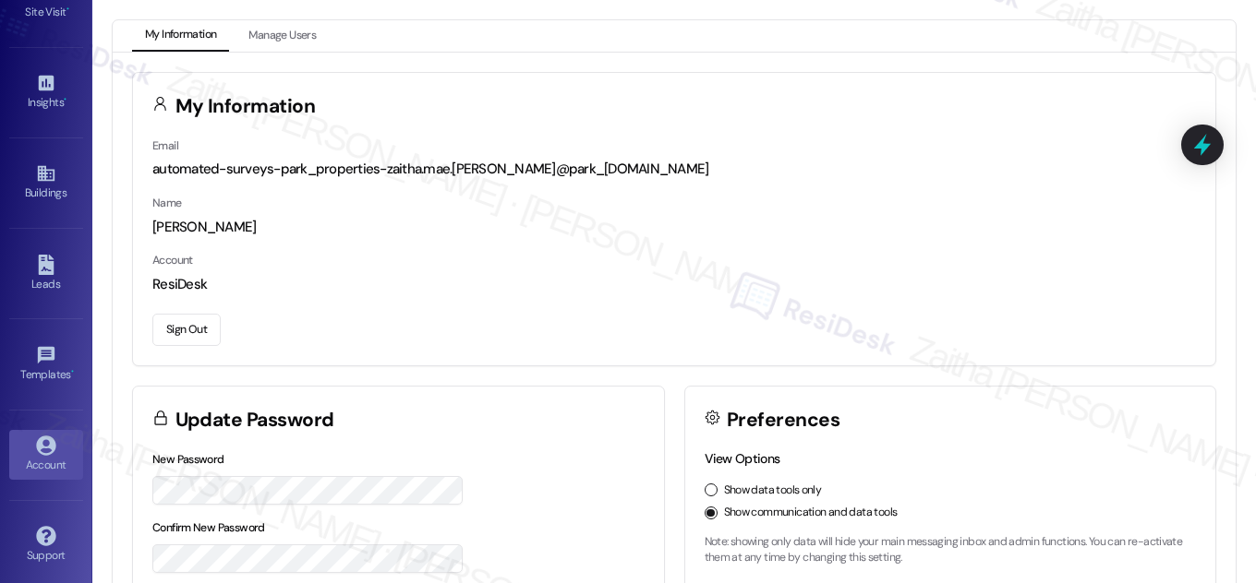 This screenshot has height=583, width=1256. What do you see at coordinates (950, 550) in the screenshot?
I see `p: Note: showing only data will hide your main messaging inbox and admin functions. You can re-activ...` at bounding box center [950, 550].